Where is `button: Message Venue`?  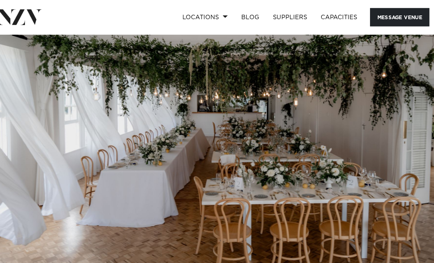 button: Message Venue is located at coordinates (363, 15).